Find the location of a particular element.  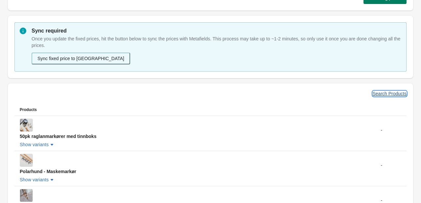

p: Sync required is located at coordinates (216, 31).